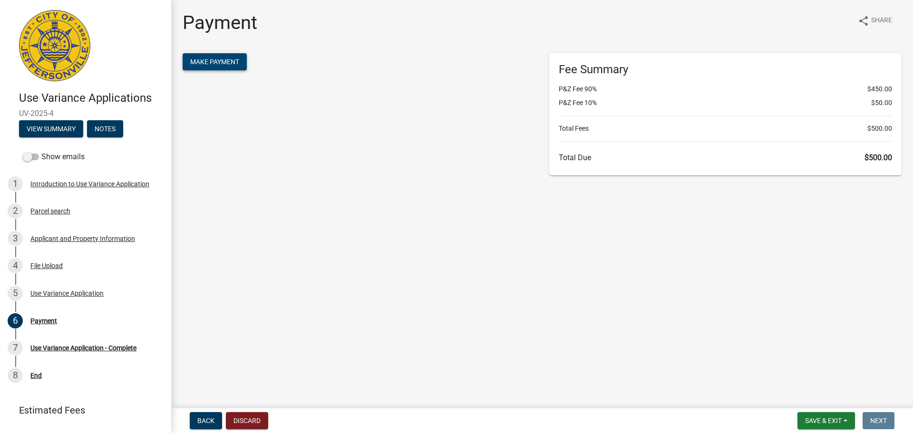  What do you see at coordinates (725, 69) in the screenshot?
I see `h6: Fee Summary` at bounding box center [725, 69].